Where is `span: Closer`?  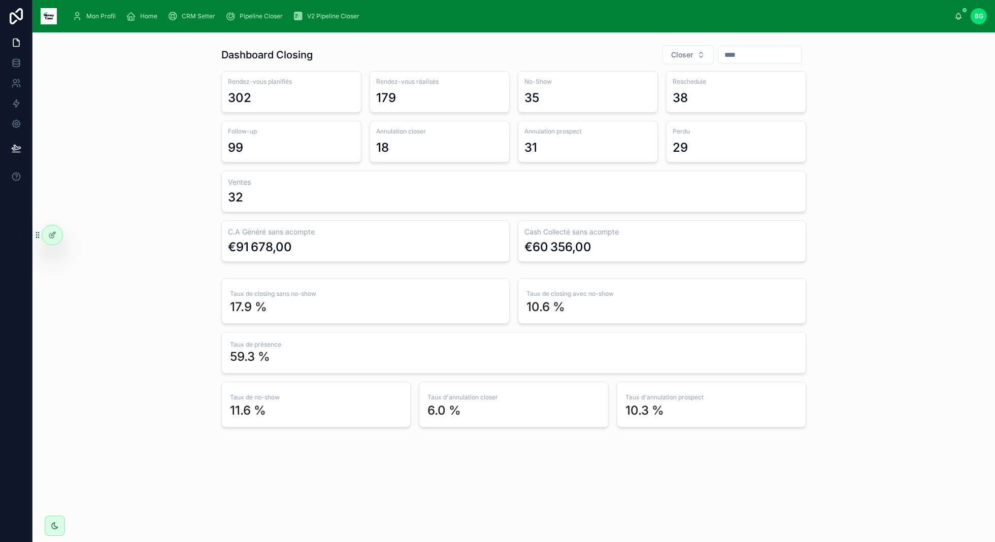
span: Closer is located at coordinates (682, 55).